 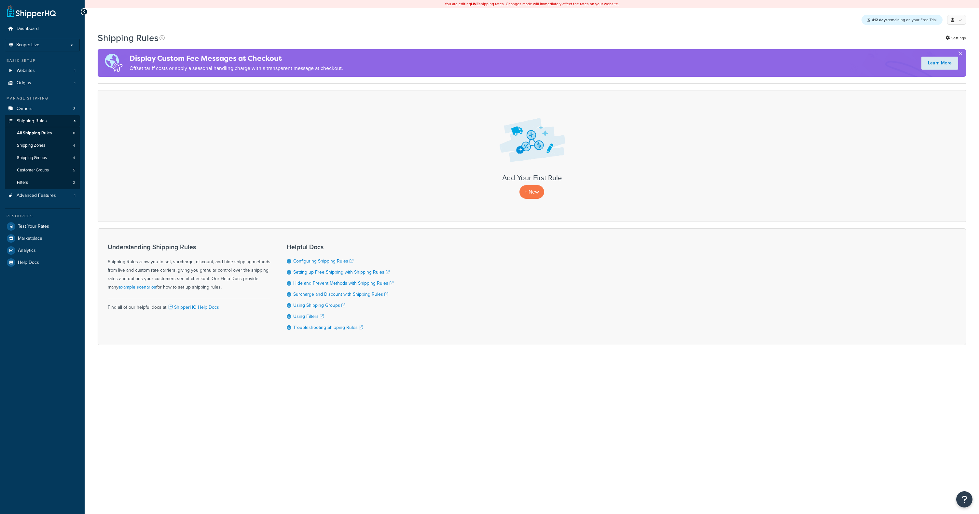 What do you see at coordinates (42, 251) in the screenshot?
I see `a: Analytics` at bounding box center [42, 251].